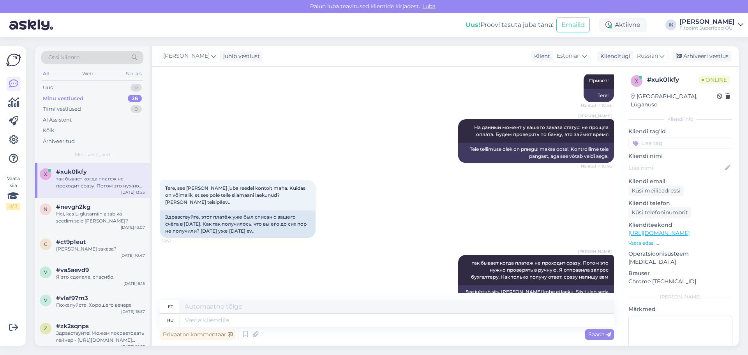 This screenshot has height=355, width=748. Describe the element at coordinates (680, 225) in the screenshot. I see `p: Klienditeekond` at that location.